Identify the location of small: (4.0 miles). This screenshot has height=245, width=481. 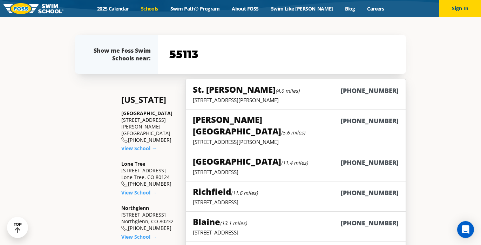
(288, 90).